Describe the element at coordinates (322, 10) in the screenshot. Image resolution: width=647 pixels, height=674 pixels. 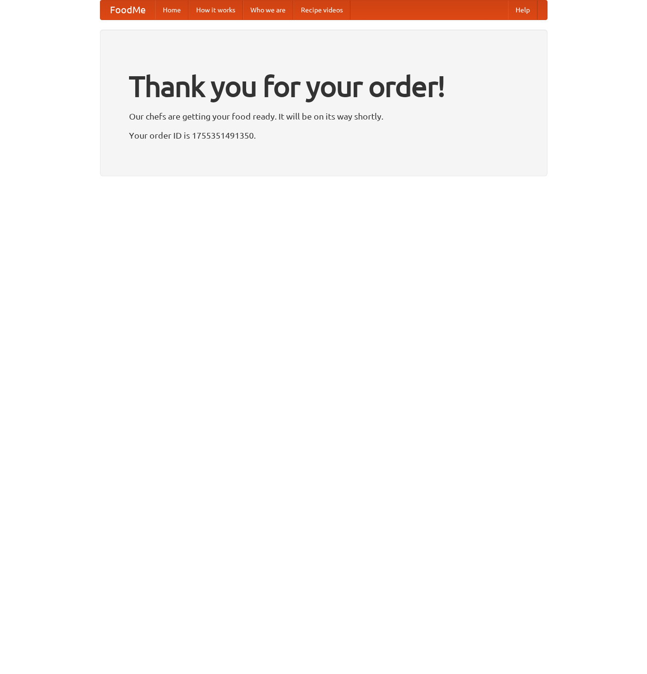
I see `a: Recipe videos` at that location.